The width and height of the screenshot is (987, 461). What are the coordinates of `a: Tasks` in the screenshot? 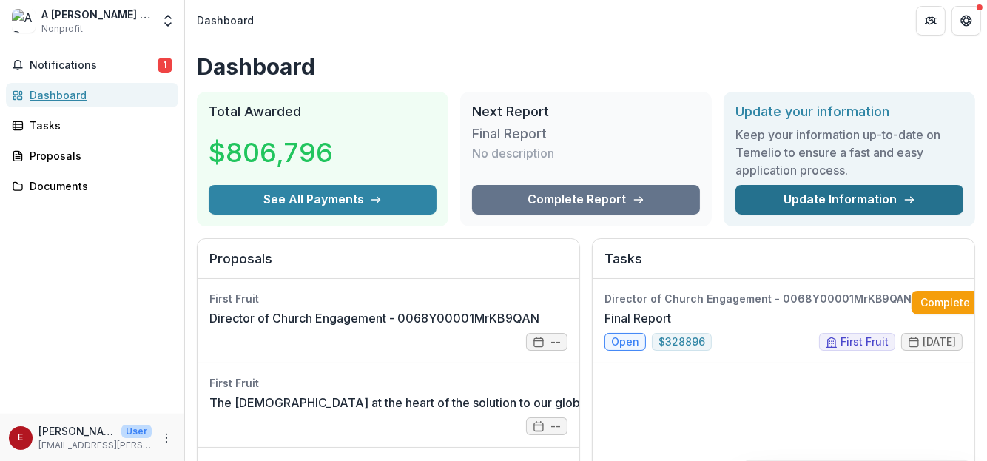 It's located at (92, 125).